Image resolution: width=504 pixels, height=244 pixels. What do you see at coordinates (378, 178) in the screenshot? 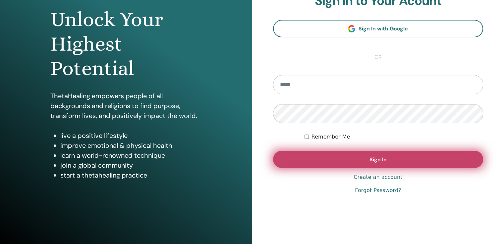
I see `a: Create an account` at bounding box center [378, 178].